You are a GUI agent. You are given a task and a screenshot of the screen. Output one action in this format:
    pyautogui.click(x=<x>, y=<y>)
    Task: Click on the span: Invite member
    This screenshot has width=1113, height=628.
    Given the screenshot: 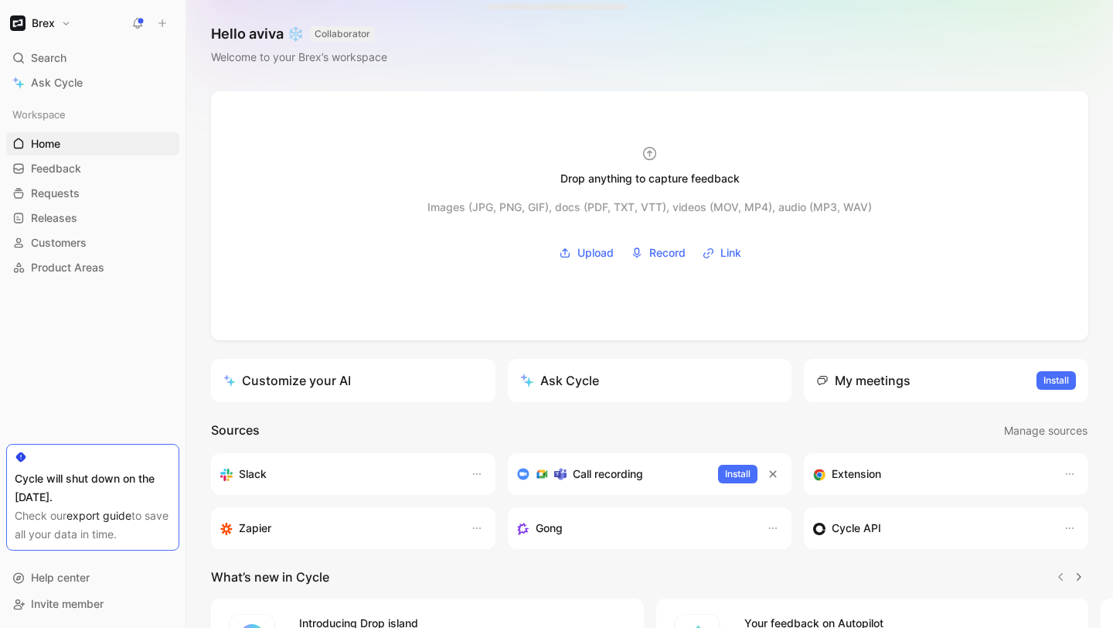 What is the action you would take?
    pyautogui.click(x=67, y=603)
    